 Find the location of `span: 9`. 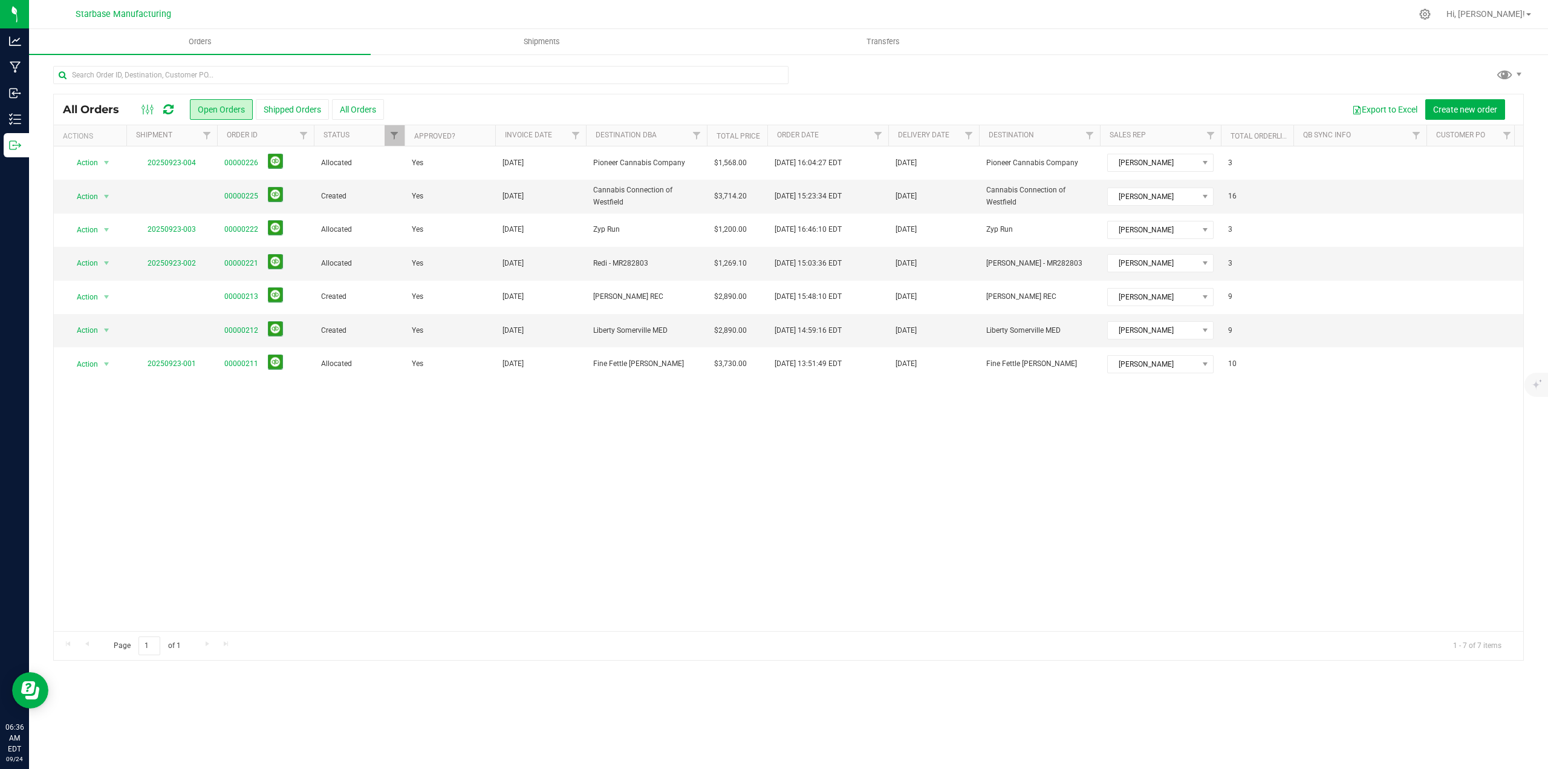

span: 9 is located at coordinates (1230, 296).